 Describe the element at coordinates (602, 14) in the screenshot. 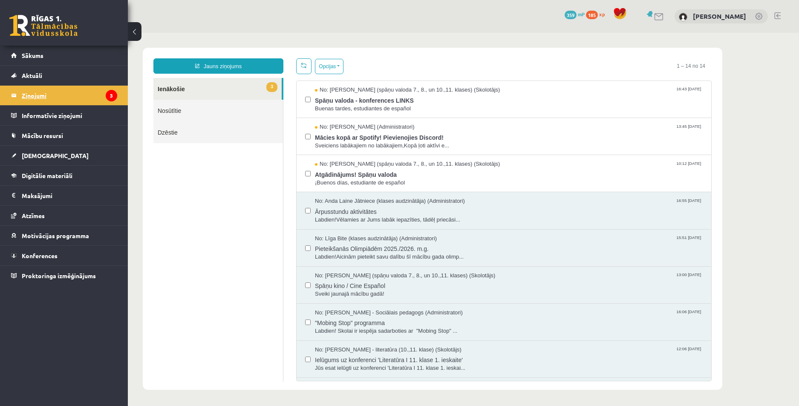

I see `span: xp` at that location.